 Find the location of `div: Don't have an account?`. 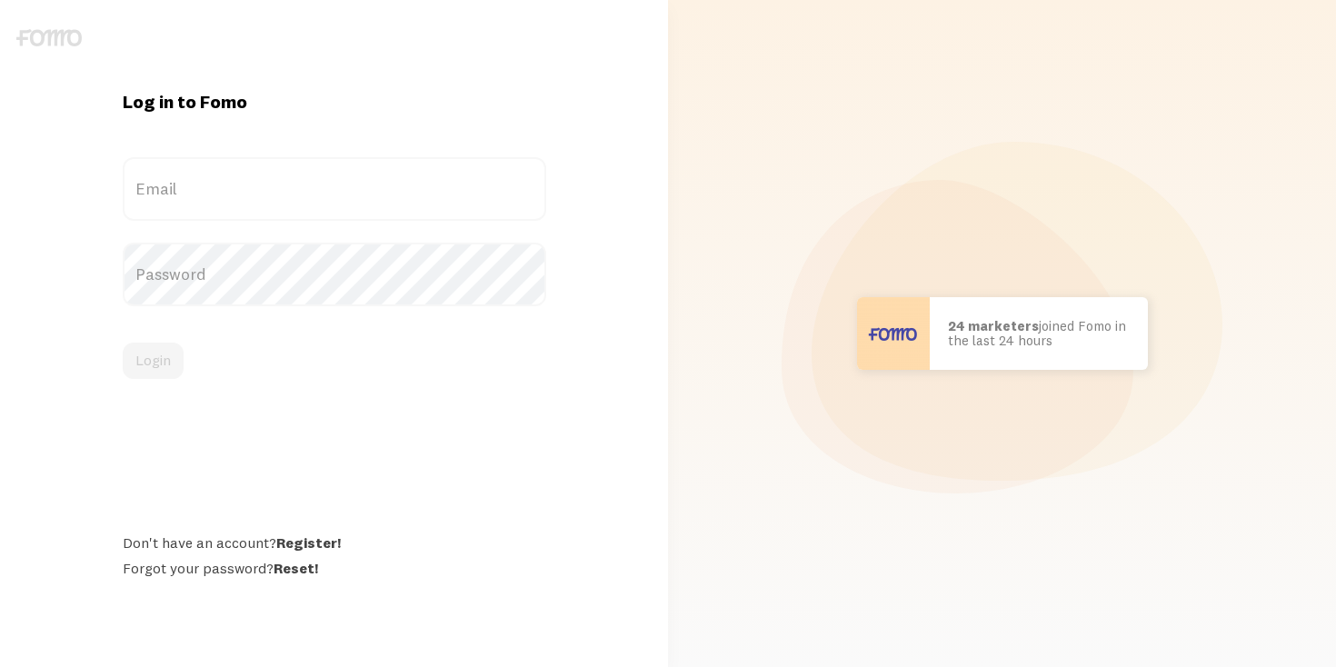

div: Don't have an account? is located at coordinates (334, 542).